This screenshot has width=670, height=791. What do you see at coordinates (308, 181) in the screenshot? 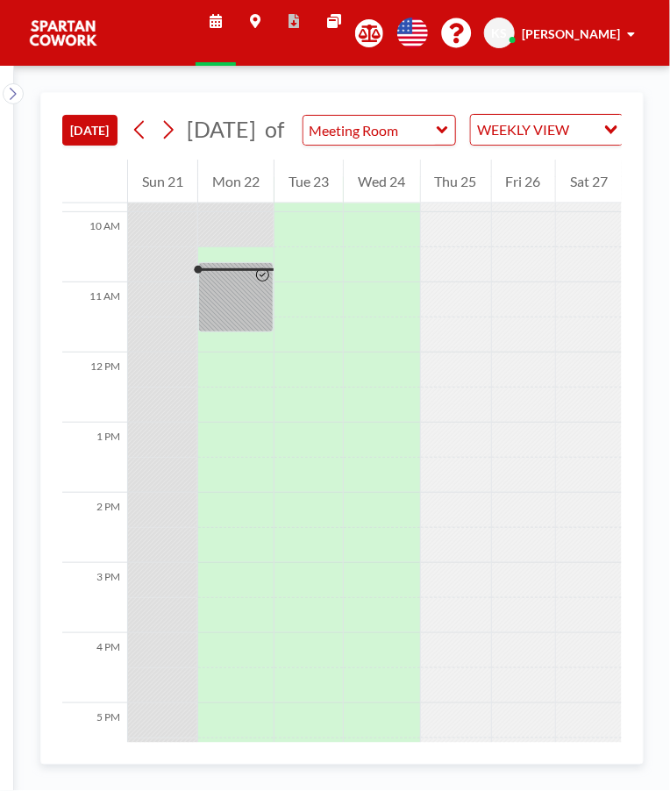
I see `div: Tue 23` at bounding box center [308, 181].